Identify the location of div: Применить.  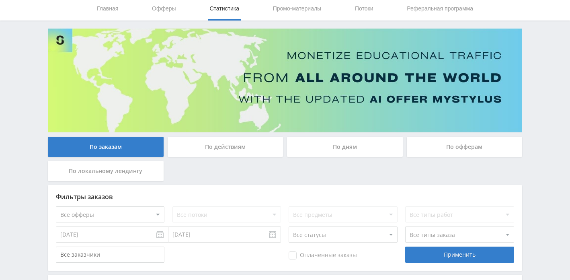
(460, 254).